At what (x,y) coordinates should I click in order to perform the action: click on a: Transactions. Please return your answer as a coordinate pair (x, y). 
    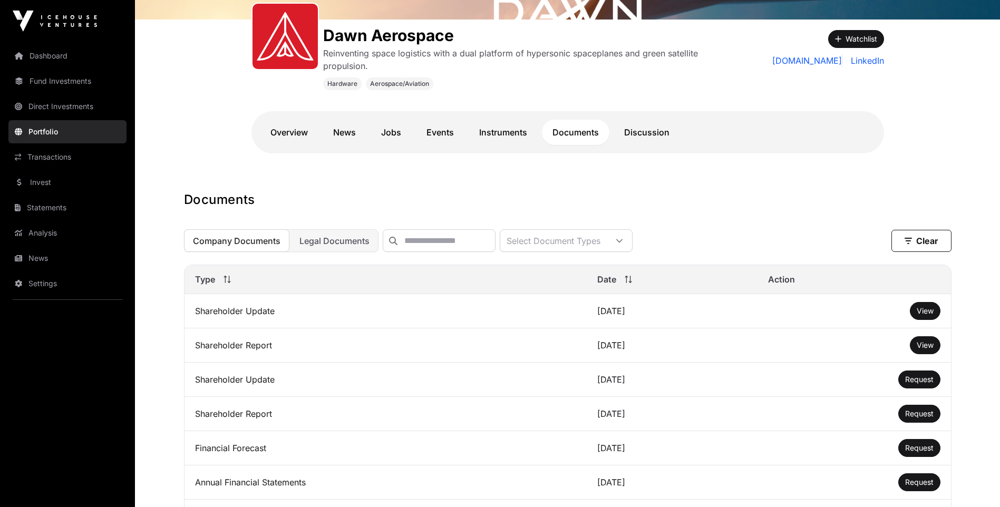
    Looking at the image, I should click on (67, 157).